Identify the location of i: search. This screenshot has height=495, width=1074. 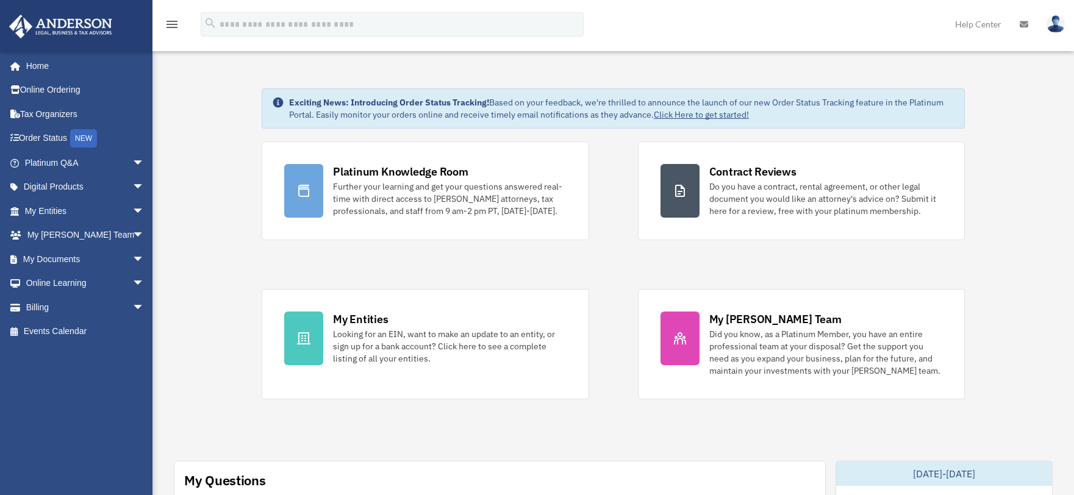
(210, 23).